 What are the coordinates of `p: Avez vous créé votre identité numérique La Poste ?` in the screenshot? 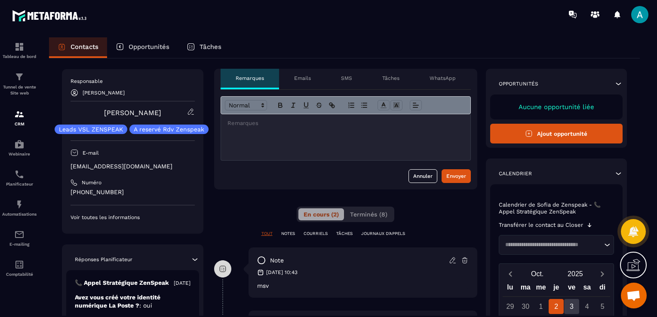 It's located at (132, 302).